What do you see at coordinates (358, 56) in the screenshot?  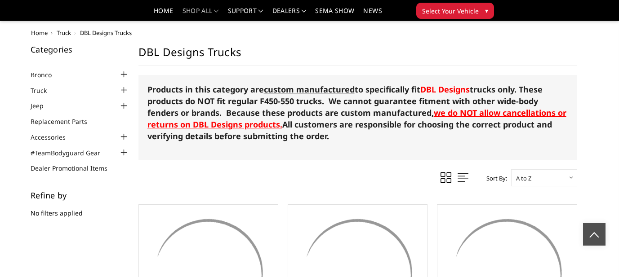 I see `h1: DBL Designs Trucks` at bounding box center [358, 56].